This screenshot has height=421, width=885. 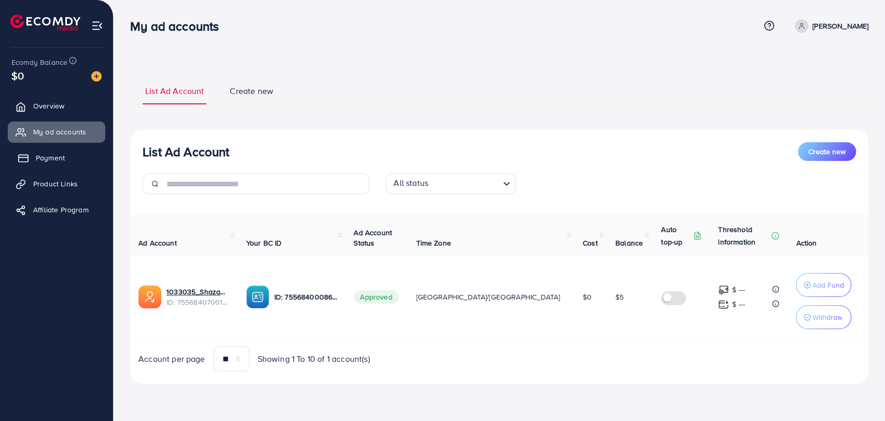 I want to click on a: Product Links, so click(x=57, y=184).